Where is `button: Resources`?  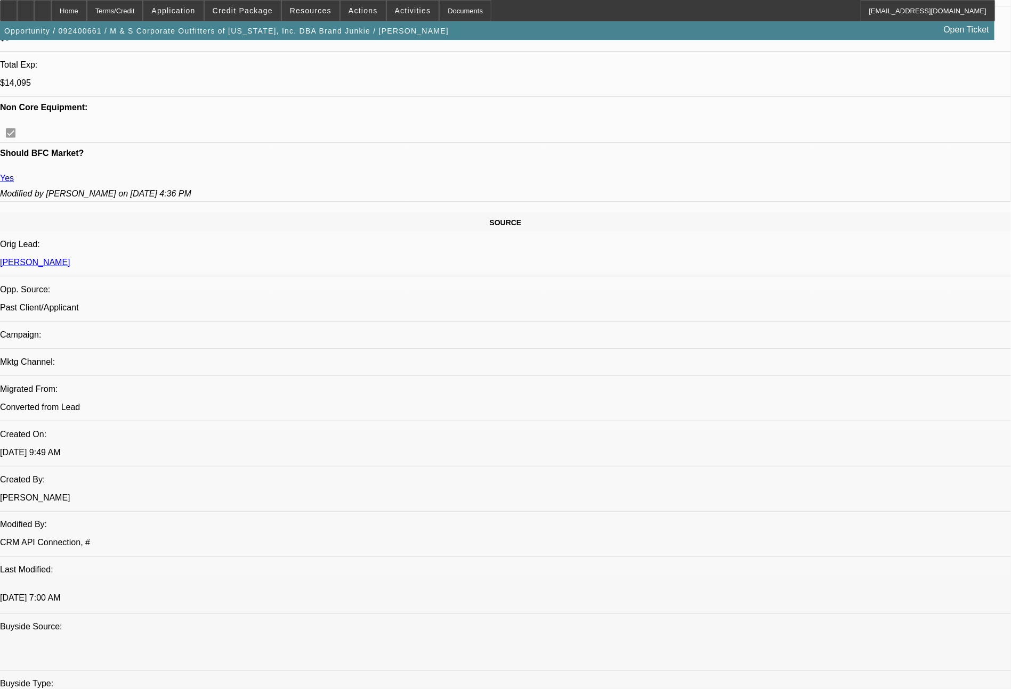 button: Resources is located at coordinates (311, 11).